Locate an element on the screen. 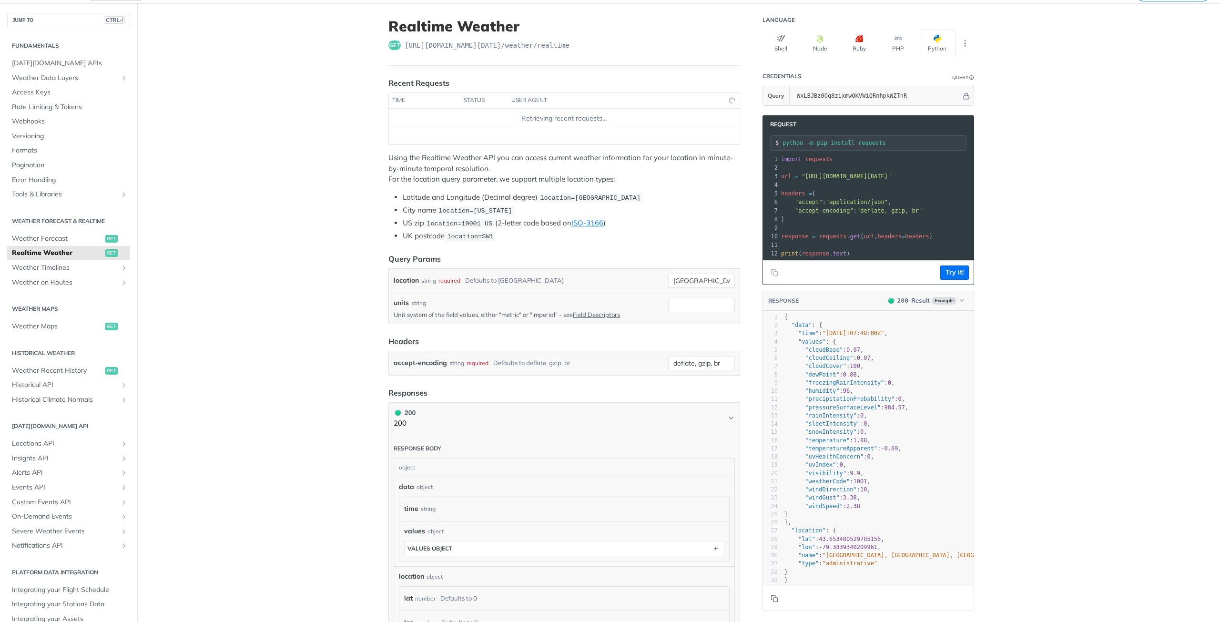  button: Show subpages for Insights API is located at coordinates (124, 458).